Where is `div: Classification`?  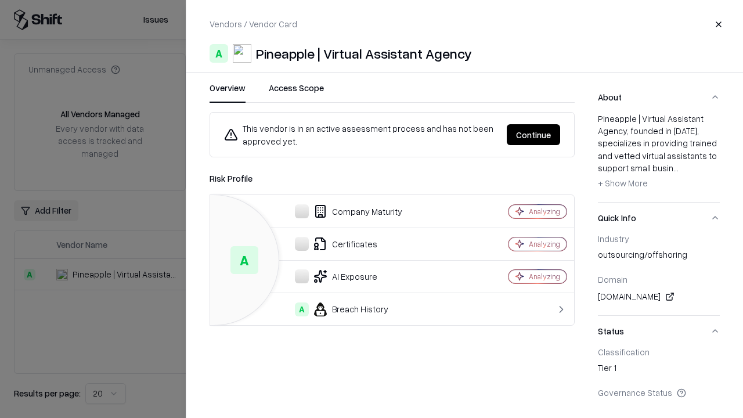 div: Classification is located at coordinates (659, 352).